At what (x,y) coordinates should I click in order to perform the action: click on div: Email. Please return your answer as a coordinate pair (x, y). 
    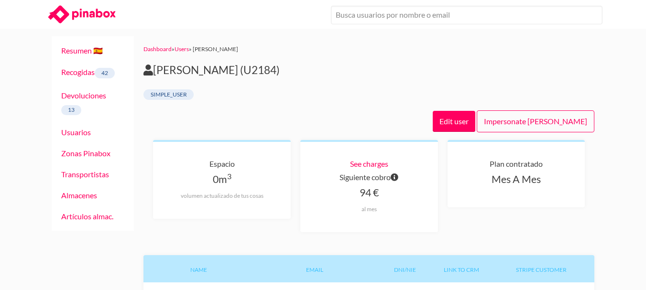
    Looking at the image, I should click on (315, 269).